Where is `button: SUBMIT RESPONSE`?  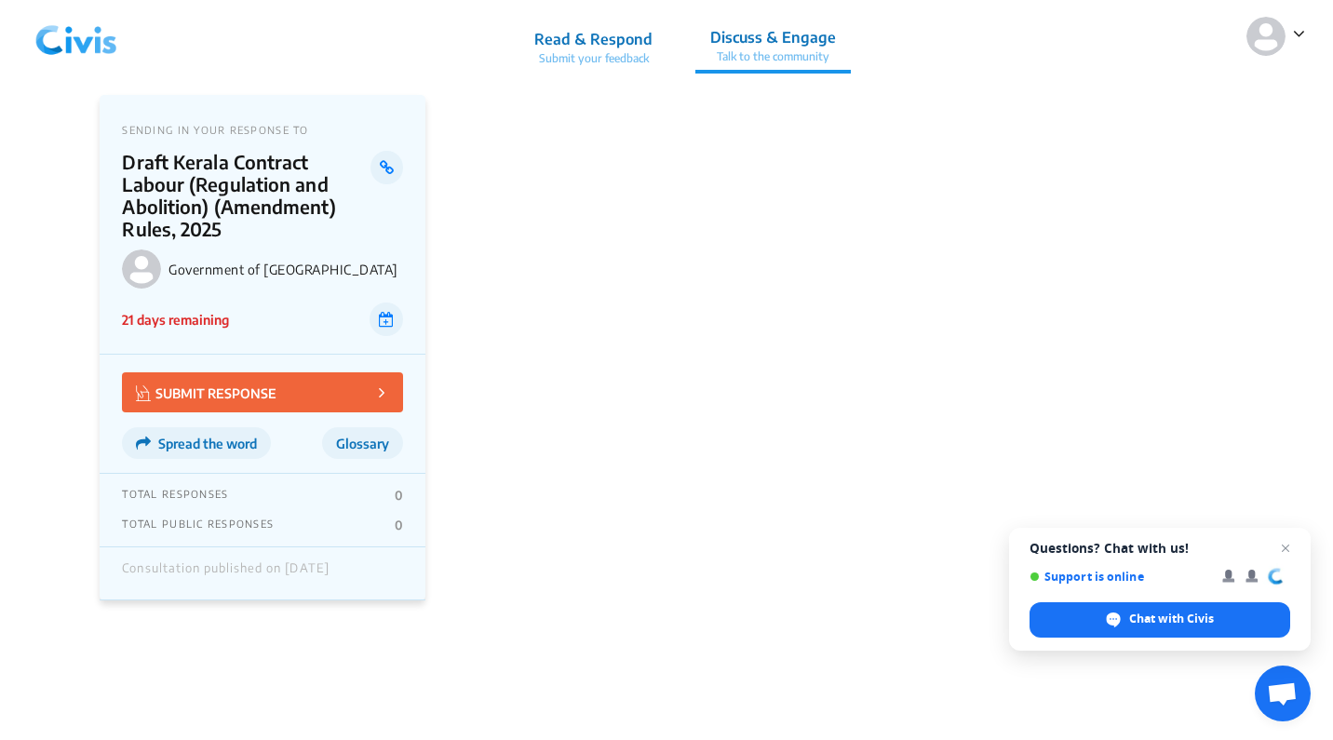
button: SUBMIT RESPONSE is located at coordinates (262, 392).